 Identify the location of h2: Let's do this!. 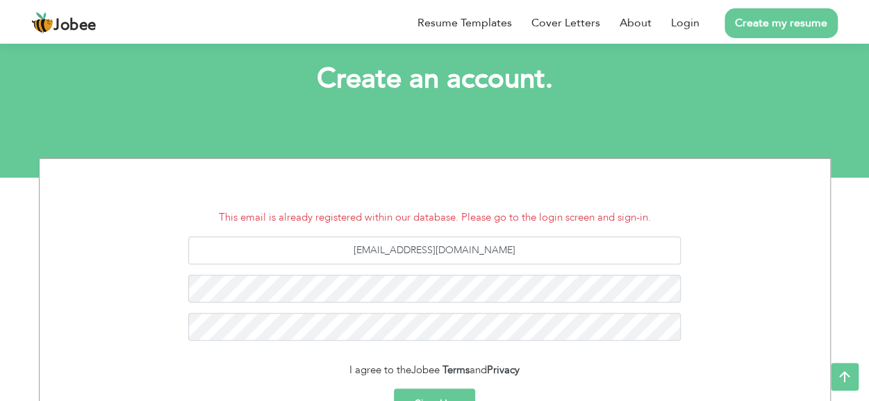
(435, 29).